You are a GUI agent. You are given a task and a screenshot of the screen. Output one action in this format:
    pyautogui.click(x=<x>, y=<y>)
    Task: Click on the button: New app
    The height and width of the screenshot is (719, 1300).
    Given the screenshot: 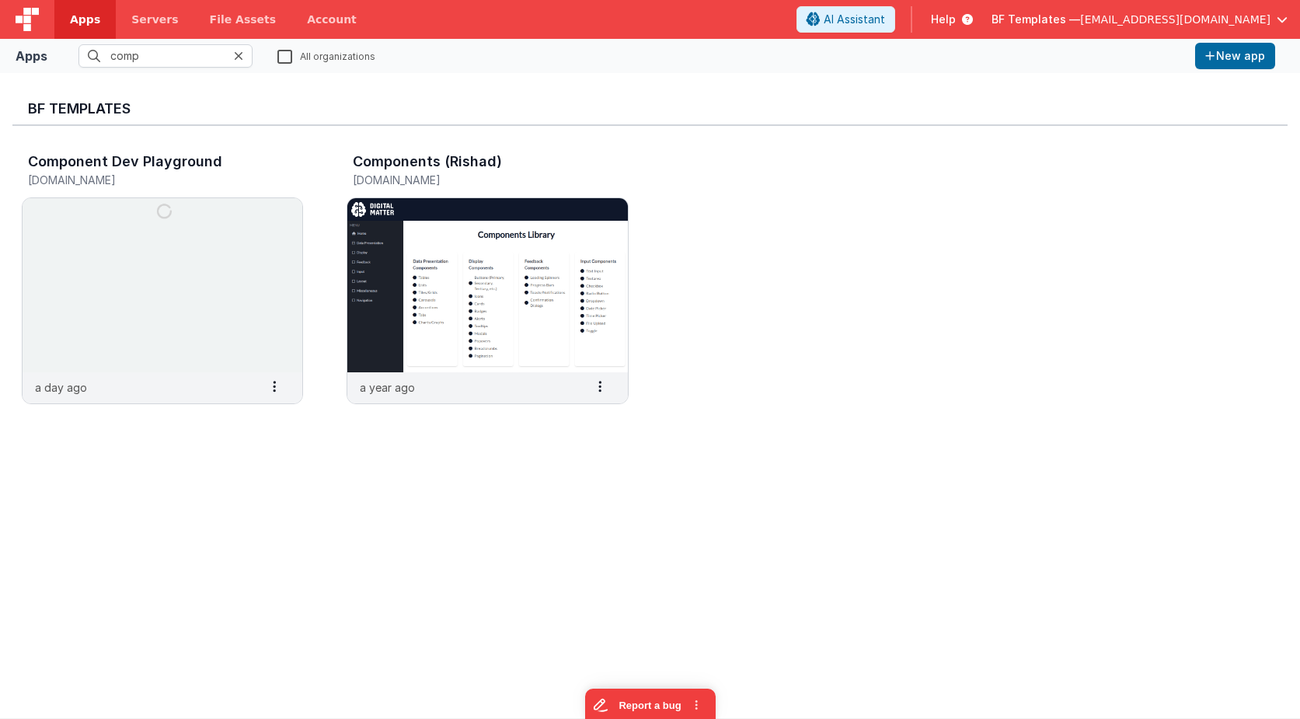 What is the action you would take?
    pyautogui.click(x=1235, y=56)
    